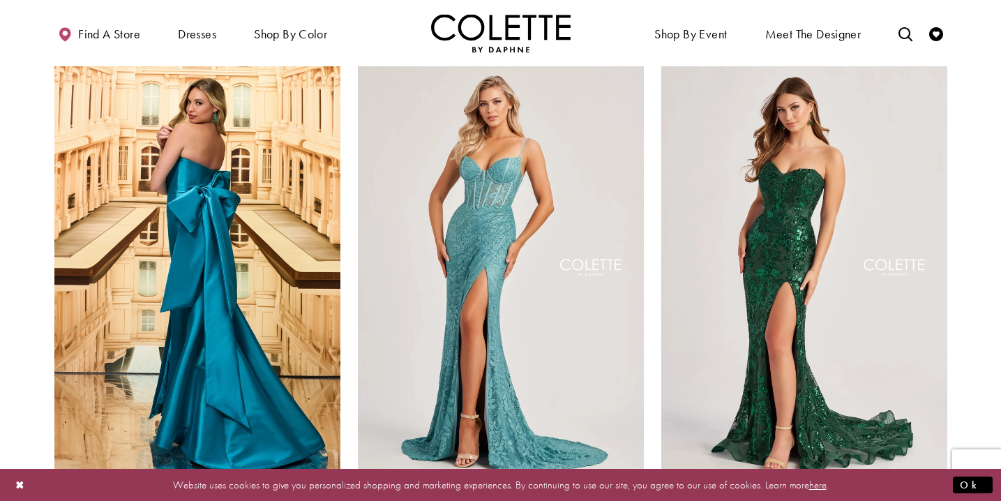  Describe the element at coordinates (501, 269) in the screenshot. I see `a: Visit Colette by Daphne Style No. CL8405 Page` at that location.